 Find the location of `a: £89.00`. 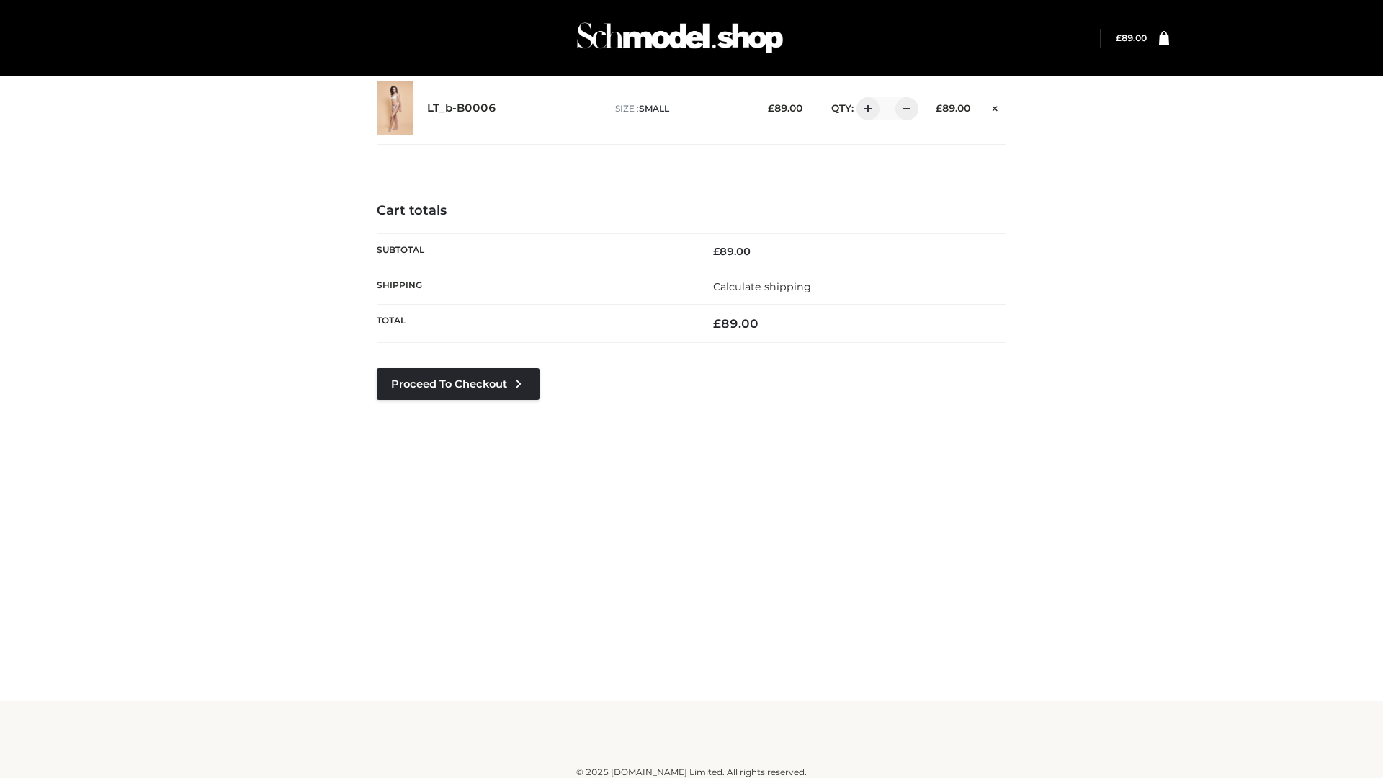

a: £89.00 is located at coordinates (1131, 37).